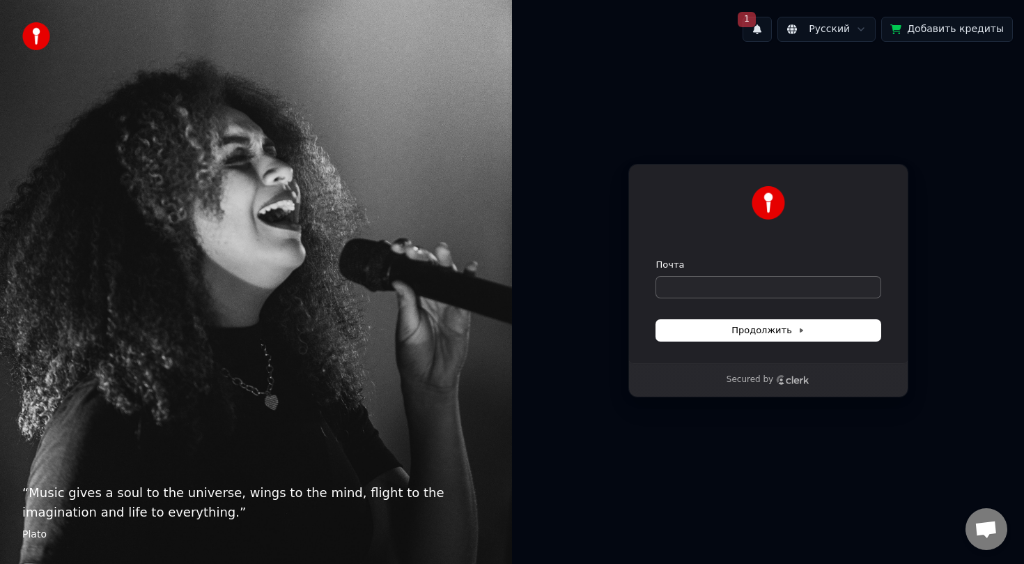 The width and height of the screenshot is (1024, 564). Describe the element at coordinates (256, 502) in the screenshot. I see `p: “ Music gives a soul to the universe, wings to the mind, flight to the imagination and life to ev...` at that location.